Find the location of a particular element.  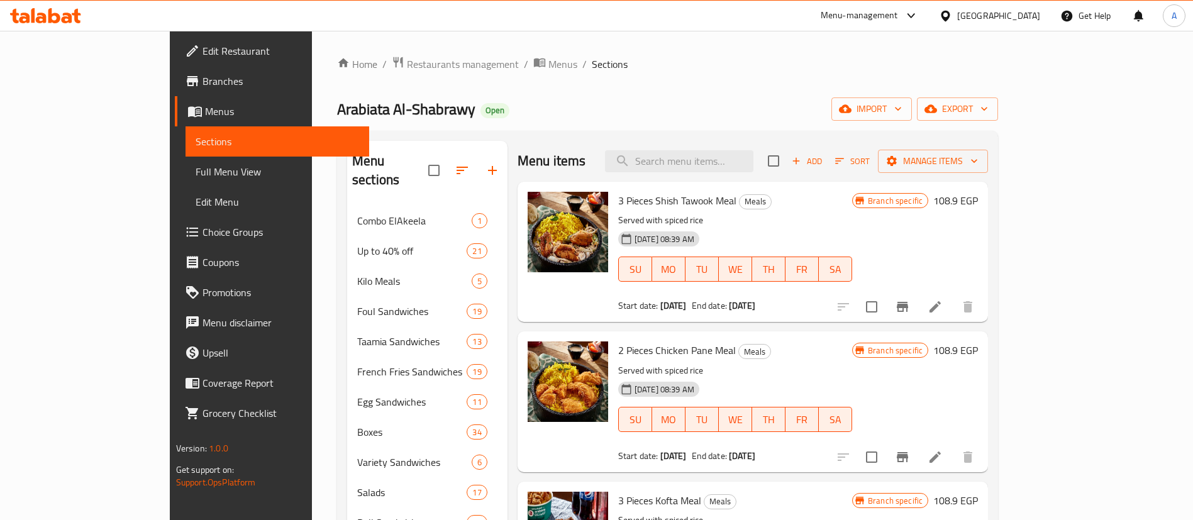

span: Branch specific is located at coordinates (895, 201).